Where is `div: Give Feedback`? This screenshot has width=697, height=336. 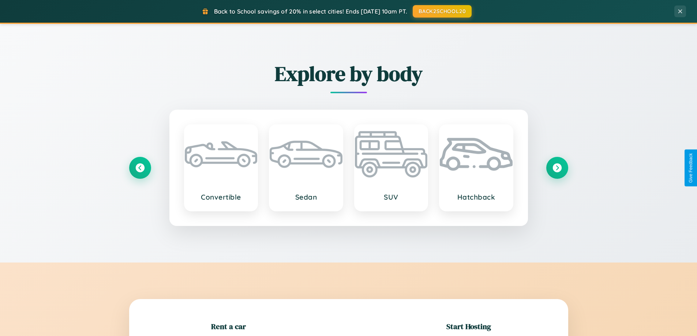
div: Give Feedback is located at coordinates (691, 168).